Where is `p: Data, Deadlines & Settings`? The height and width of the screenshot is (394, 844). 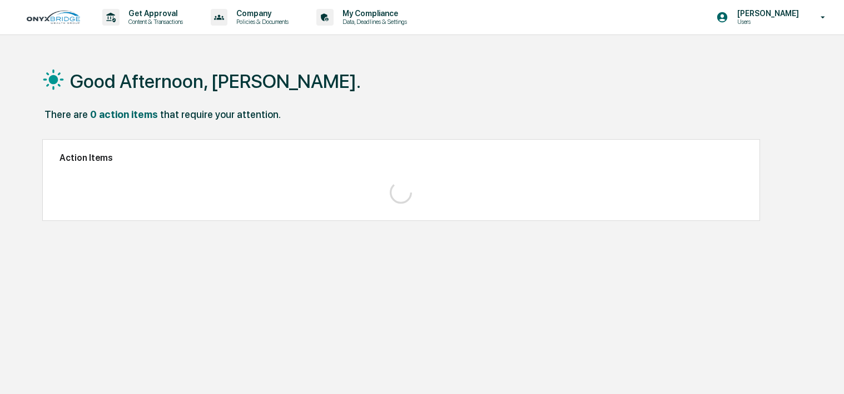 p: Data, Deadlines & Settings is located at coordinates (373, 22).